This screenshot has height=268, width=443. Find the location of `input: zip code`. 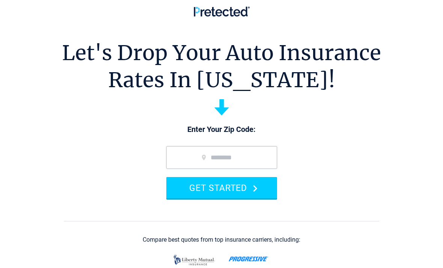

input: zip code is located at coordinates (222, 157).